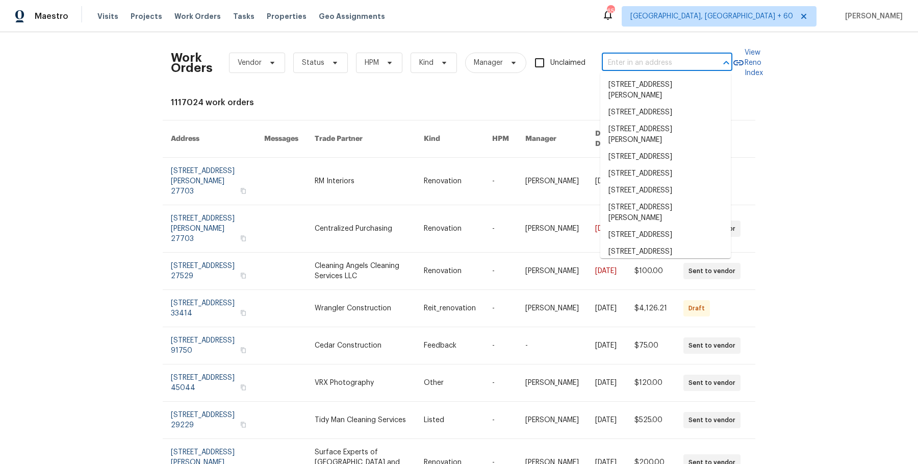 The width and height of the screenshot is (918, 464). What do you see at coordinates (361, 420) in the screenshot?
I see `td: Tidy Man Cleaning Services` at bounding box center [361, 420].